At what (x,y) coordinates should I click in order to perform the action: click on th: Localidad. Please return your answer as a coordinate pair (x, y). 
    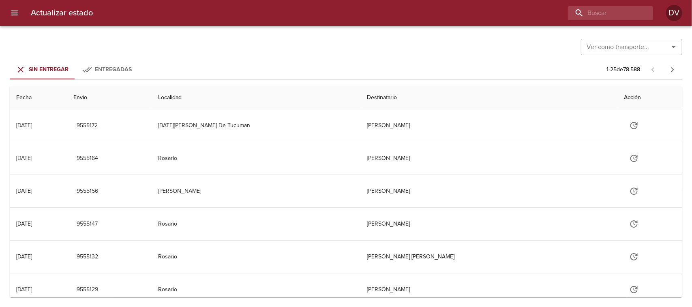
    Looking at the image, I should click on (256, 98).